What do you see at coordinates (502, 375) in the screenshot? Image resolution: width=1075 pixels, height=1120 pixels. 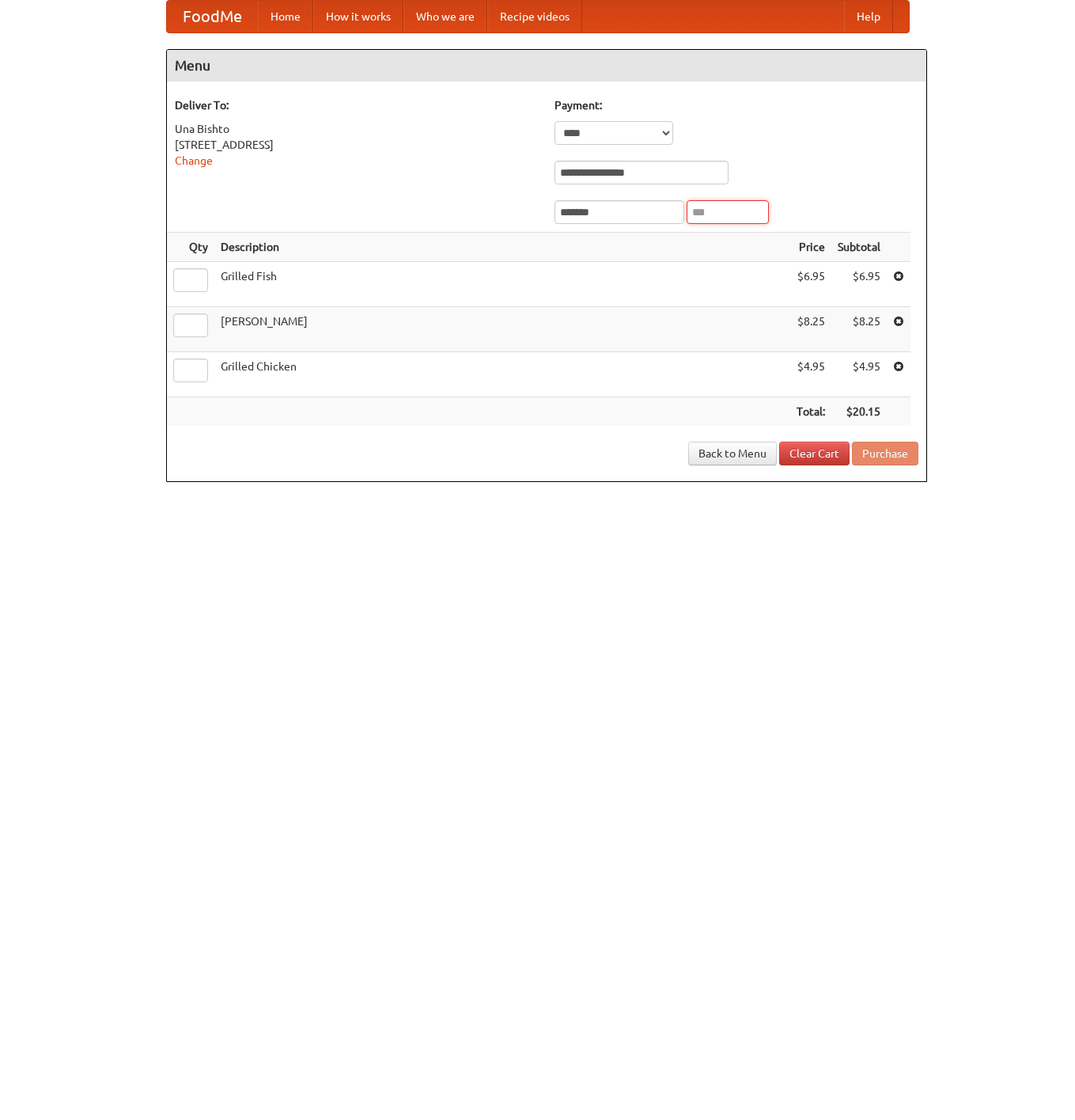 I see `td: Grilled Chicken` at bounding box center [502, 375].